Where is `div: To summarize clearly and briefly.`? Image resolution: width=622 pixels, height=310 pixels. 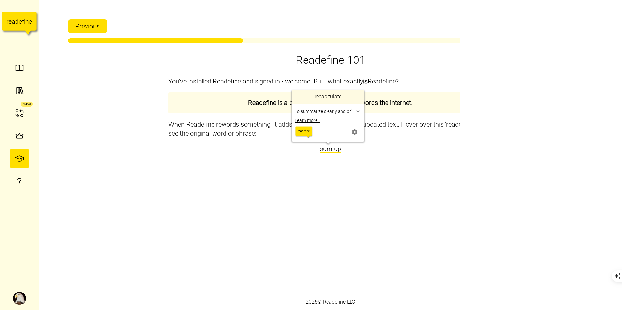
div: To summarize clearly and briefly. is located at coordinates (325, 112).